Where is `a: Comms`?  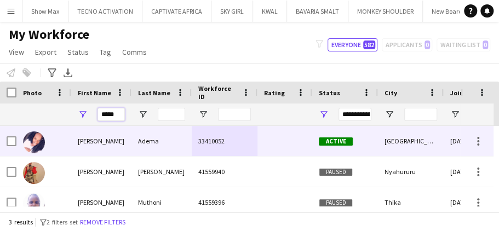
a: Comms is located at coordinates (134, 52).